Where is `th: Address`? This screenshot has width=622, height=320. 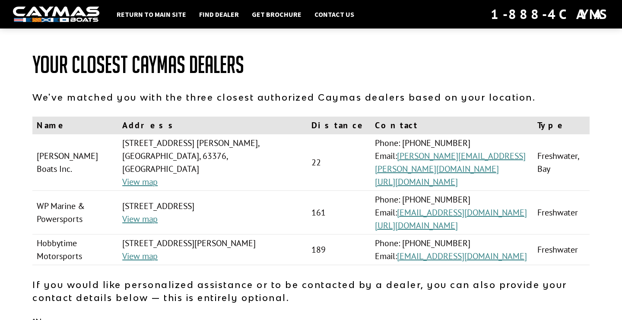 th: Address is located at coordinates (212, 125).